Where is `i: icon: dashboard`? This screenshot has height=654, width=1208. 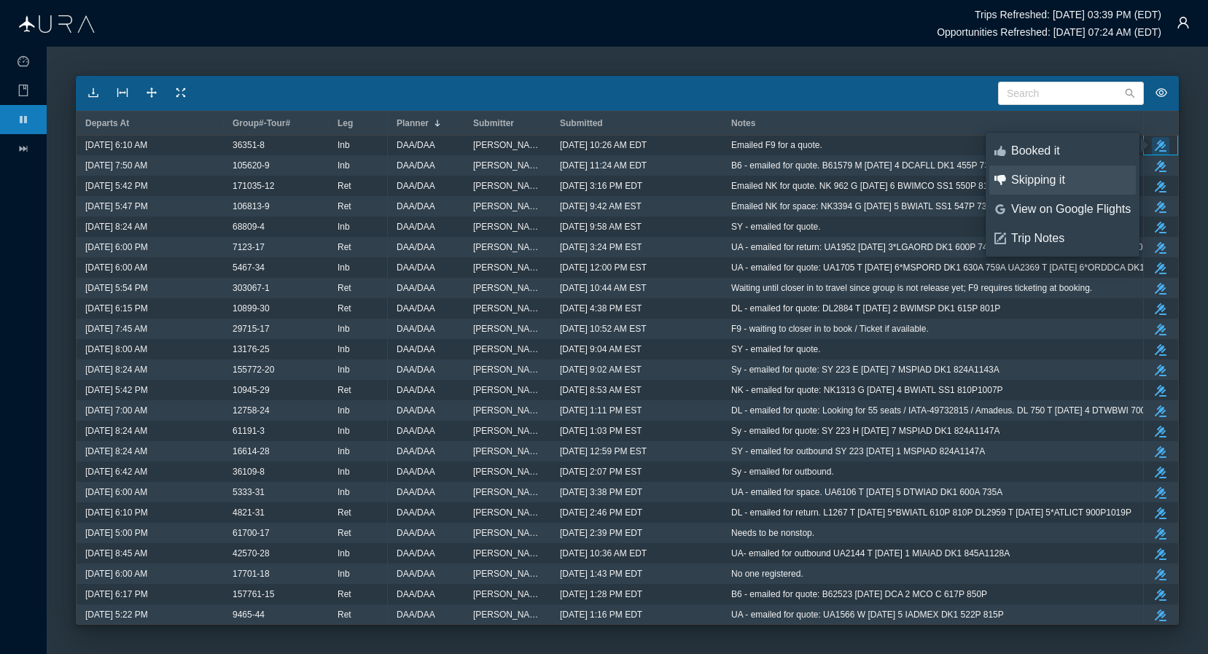 i: icon: dashboard is located at coordinates (23, 61).